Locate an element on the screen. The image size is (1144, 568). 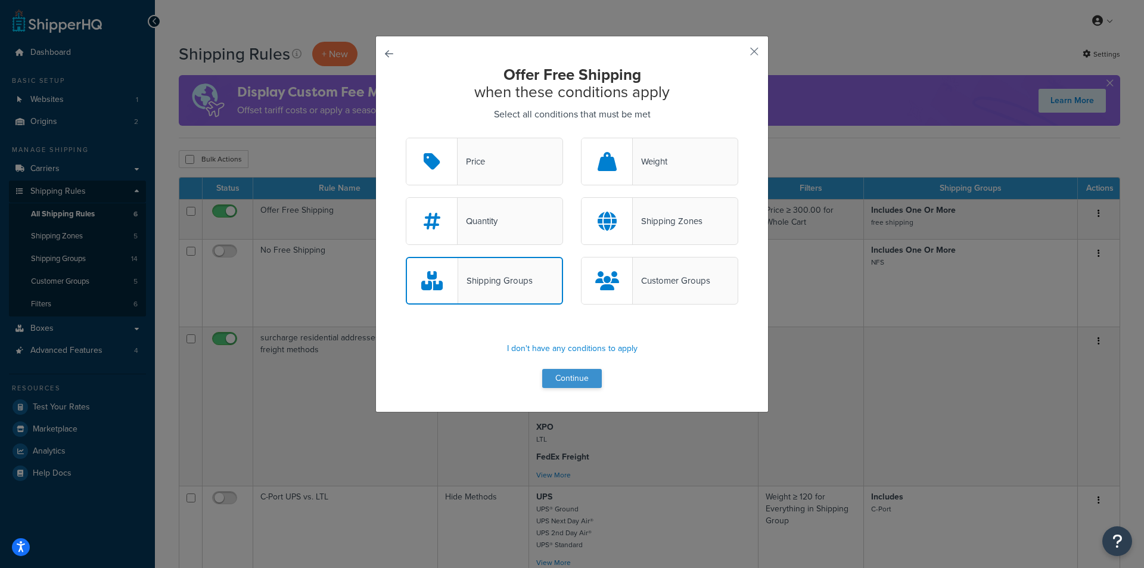
div: Weight is located at coordinates (650, 161).